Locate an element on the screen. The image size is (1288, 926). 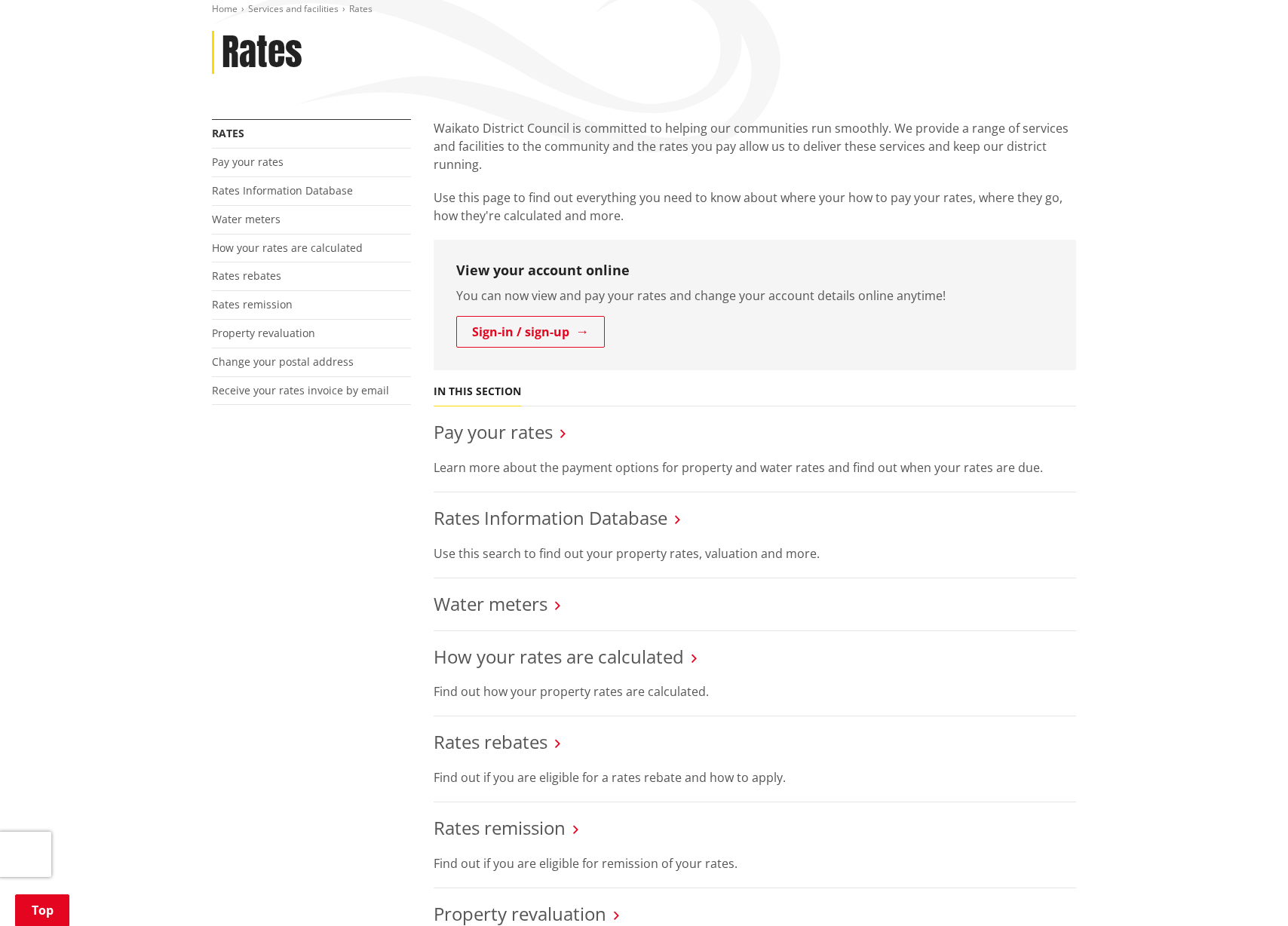
p: Find out how your property rates are calculated. is located at coordinates (755, 692).